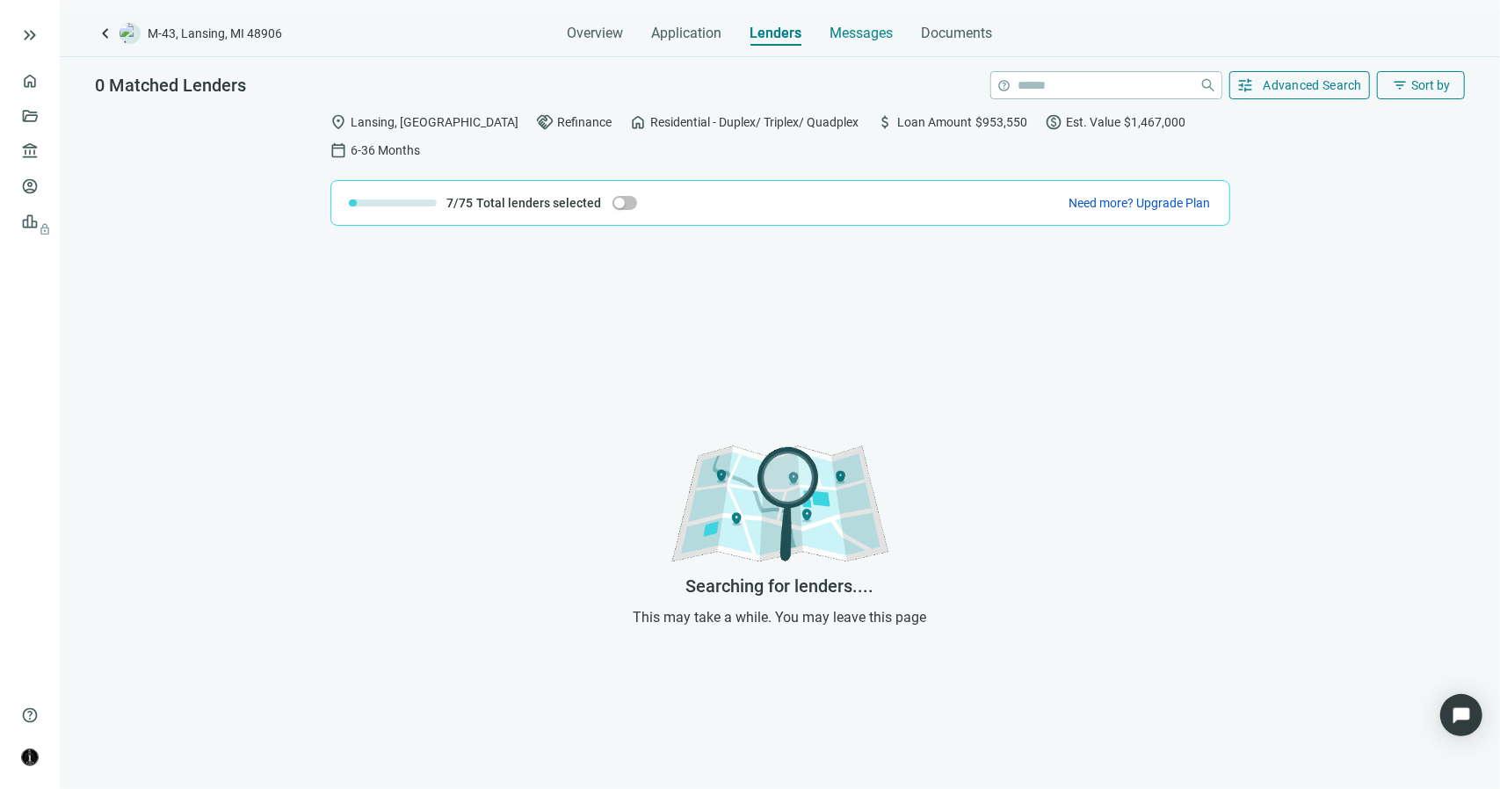 Image resolution: width=1500 pixels, height=789 pixels. What do you see at coordinates (1140, 203) in the screenshot?
I see `button: Need more? Upgrade Plan` at bounding box center [1140, 203].